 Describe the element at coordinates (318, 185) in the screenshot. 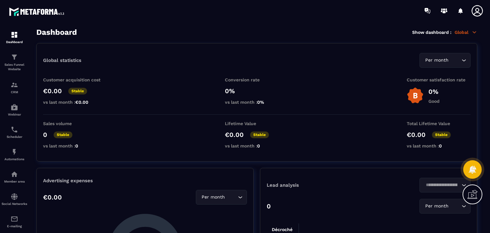

I see `p: Lead analysis` at that location.